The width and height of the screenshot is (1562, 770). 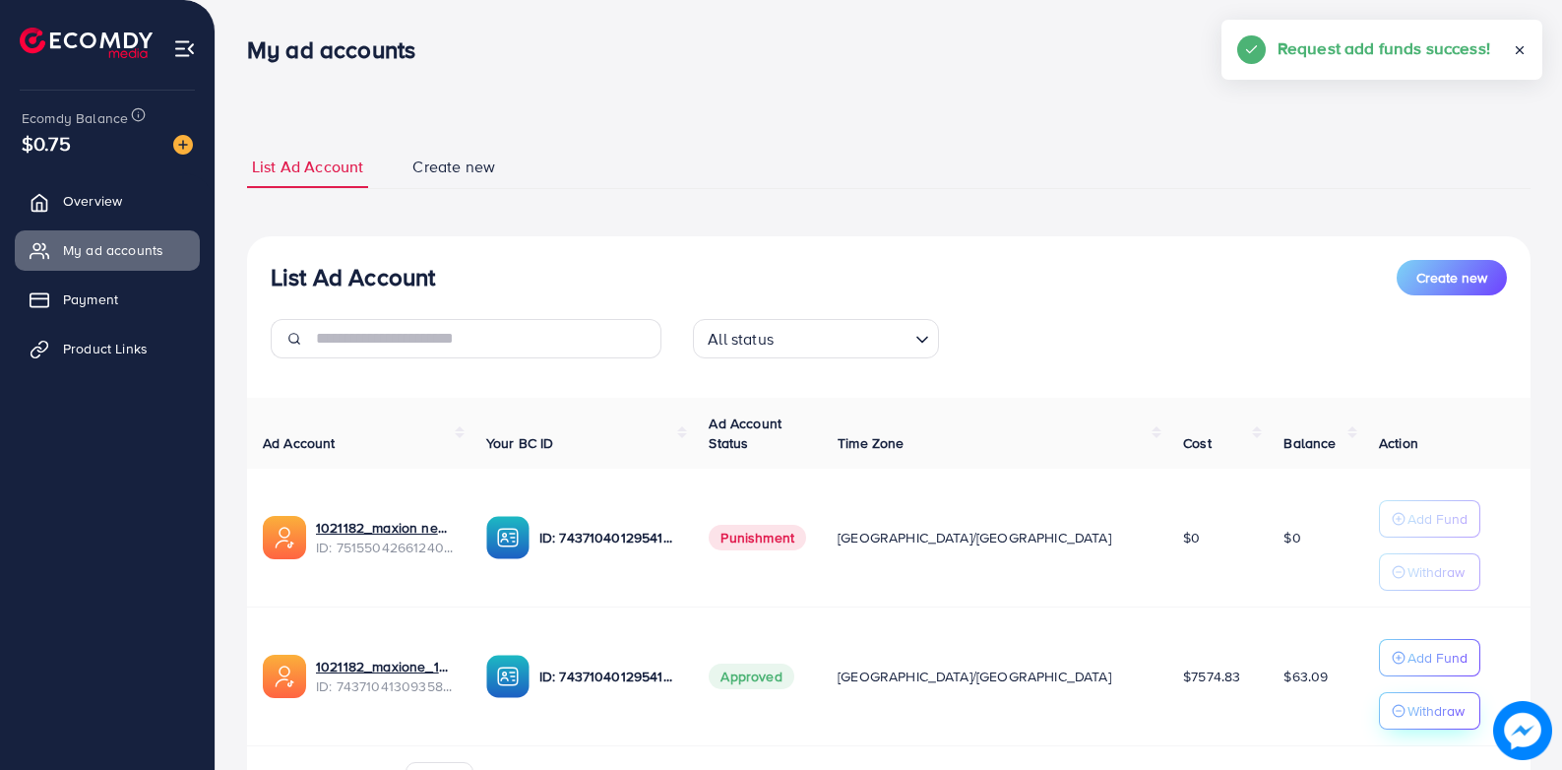 What do you see at coordinates (307, 166) in the screenshot?
I see `span: List Ad Account` at bounding box center [307, 166].